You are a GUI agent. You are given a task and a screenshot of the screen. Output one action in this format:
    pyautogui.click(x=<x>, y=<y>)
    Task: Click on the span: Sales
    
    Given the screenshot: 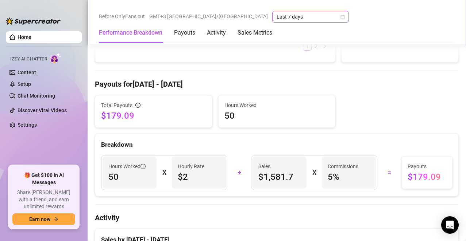 What is the action you would take?
    pyautogui.click(x=279, y=167)
    